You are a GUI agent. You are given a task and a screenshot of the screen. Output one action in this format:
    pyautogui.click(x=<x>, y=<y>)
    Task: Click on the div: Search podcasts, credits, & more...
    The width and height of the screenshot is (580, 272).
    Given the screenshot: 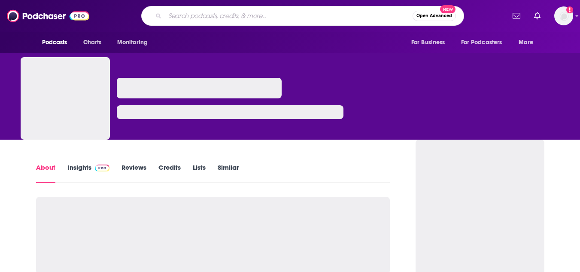 What is the action you would take?
    pyautogui.click(x=303, y=16)
    